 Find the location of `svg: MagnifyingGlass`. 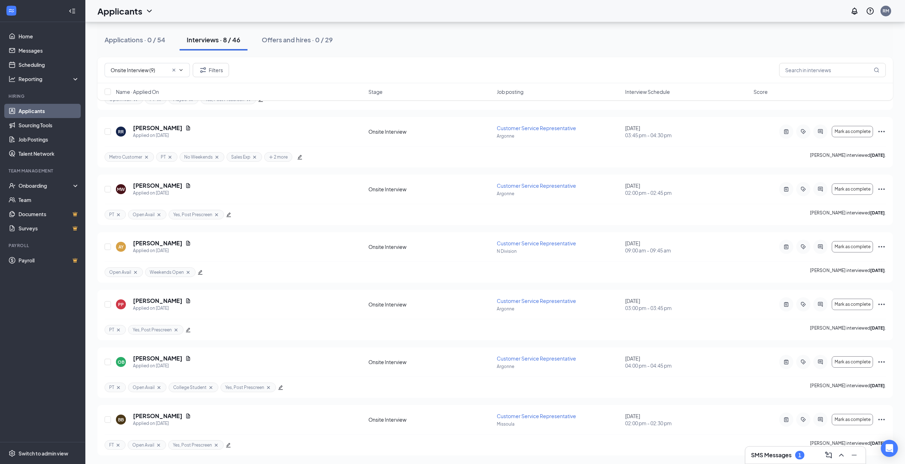

svg: MagnifyingGlass is located at coordinates (876, 70).